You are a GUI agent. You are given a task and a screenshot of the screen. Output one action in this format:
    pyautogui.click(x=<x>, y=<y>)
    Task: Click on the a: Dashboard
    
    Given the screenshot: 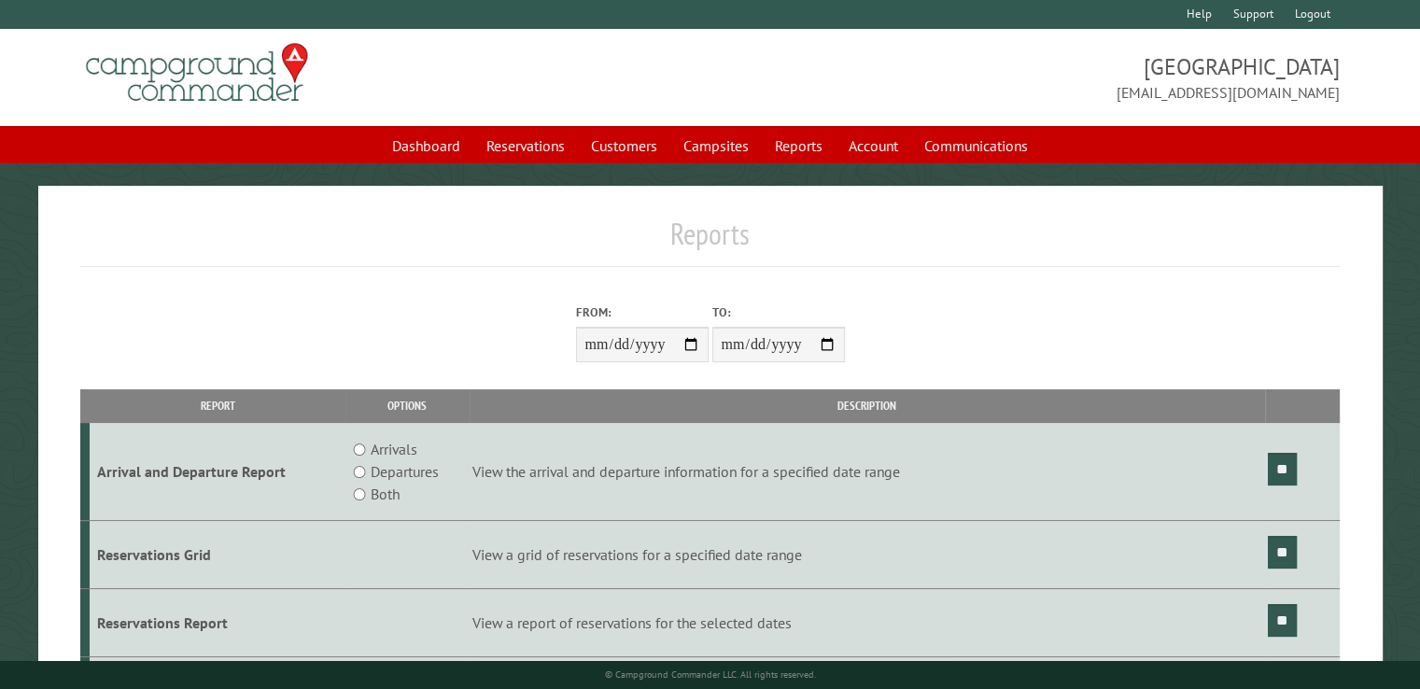 What is the action you would take?
    pyautogui.click(x=426, y=146)
    